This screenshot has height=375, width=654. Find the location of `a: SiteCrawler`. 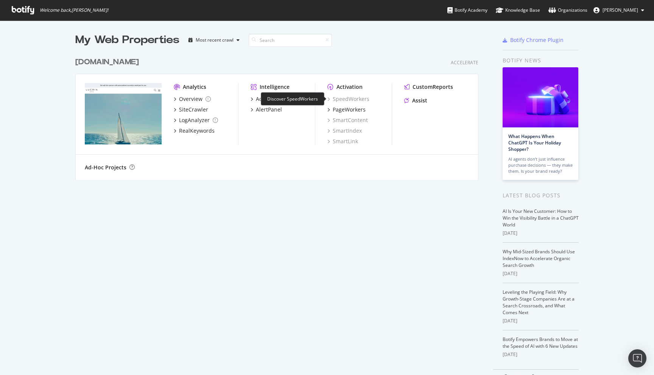

a: SiteCrawler is located at coordinates (191, 110).